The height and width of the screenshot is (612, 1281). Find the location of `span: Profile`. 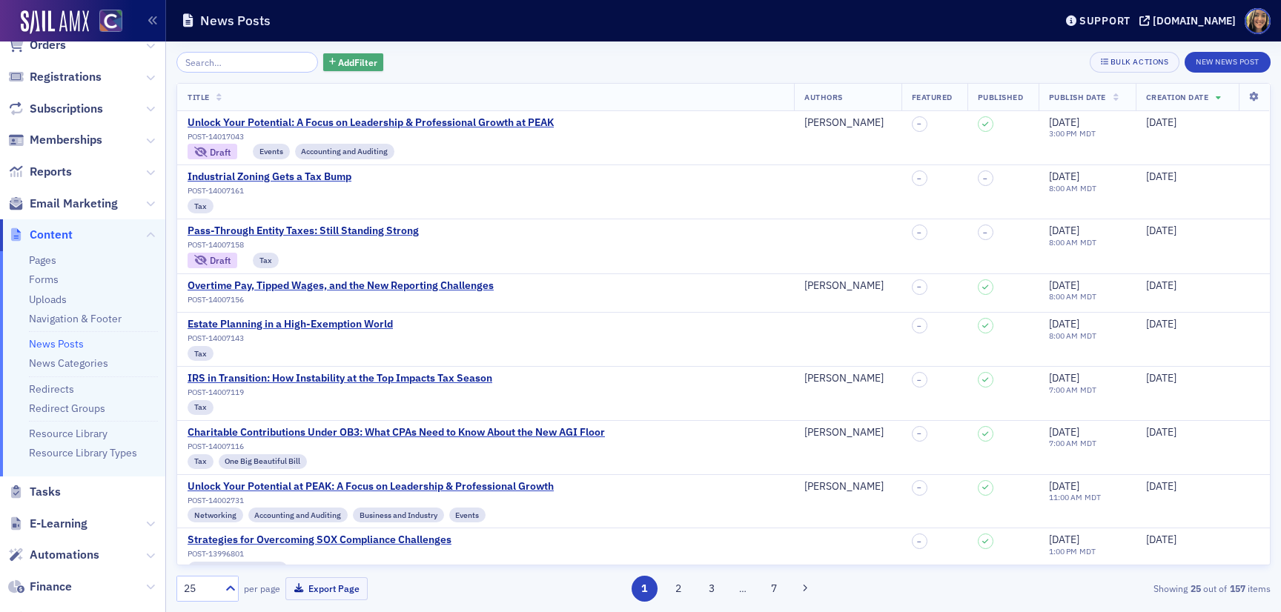

span: Profile is located at coordinates (1257, 21).